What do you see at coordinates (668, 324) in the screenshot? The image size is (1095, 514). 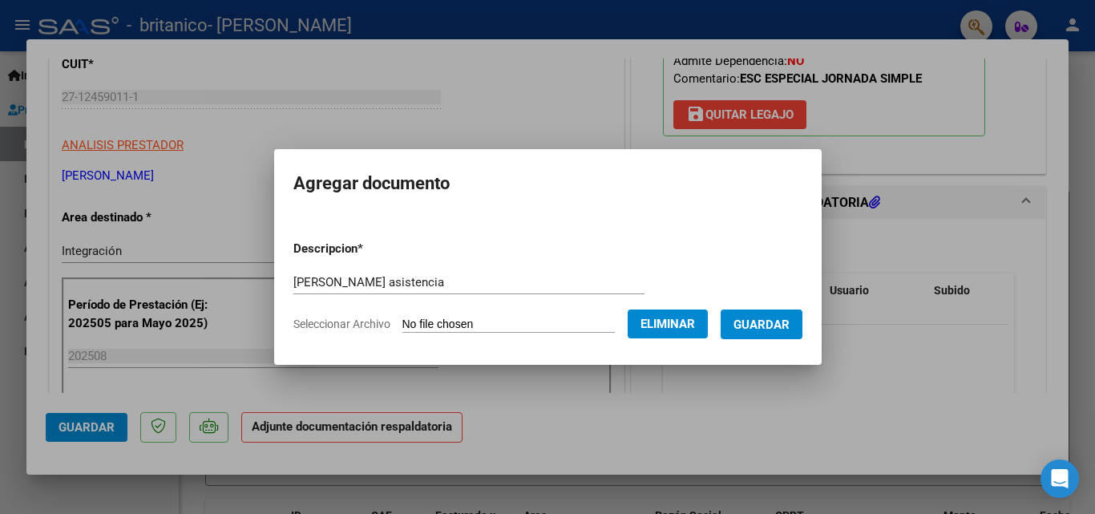 I see `span: Eliminar` at bounding box center [668, 324].